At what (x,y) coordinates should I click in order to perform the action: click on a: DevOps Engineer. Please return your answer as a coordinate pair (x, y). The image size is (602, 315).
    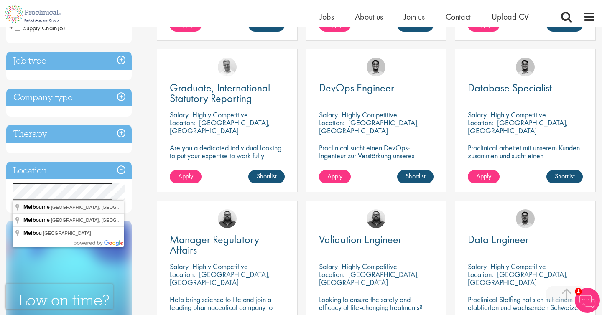
    Looking at the image, I should click on (376, 88).